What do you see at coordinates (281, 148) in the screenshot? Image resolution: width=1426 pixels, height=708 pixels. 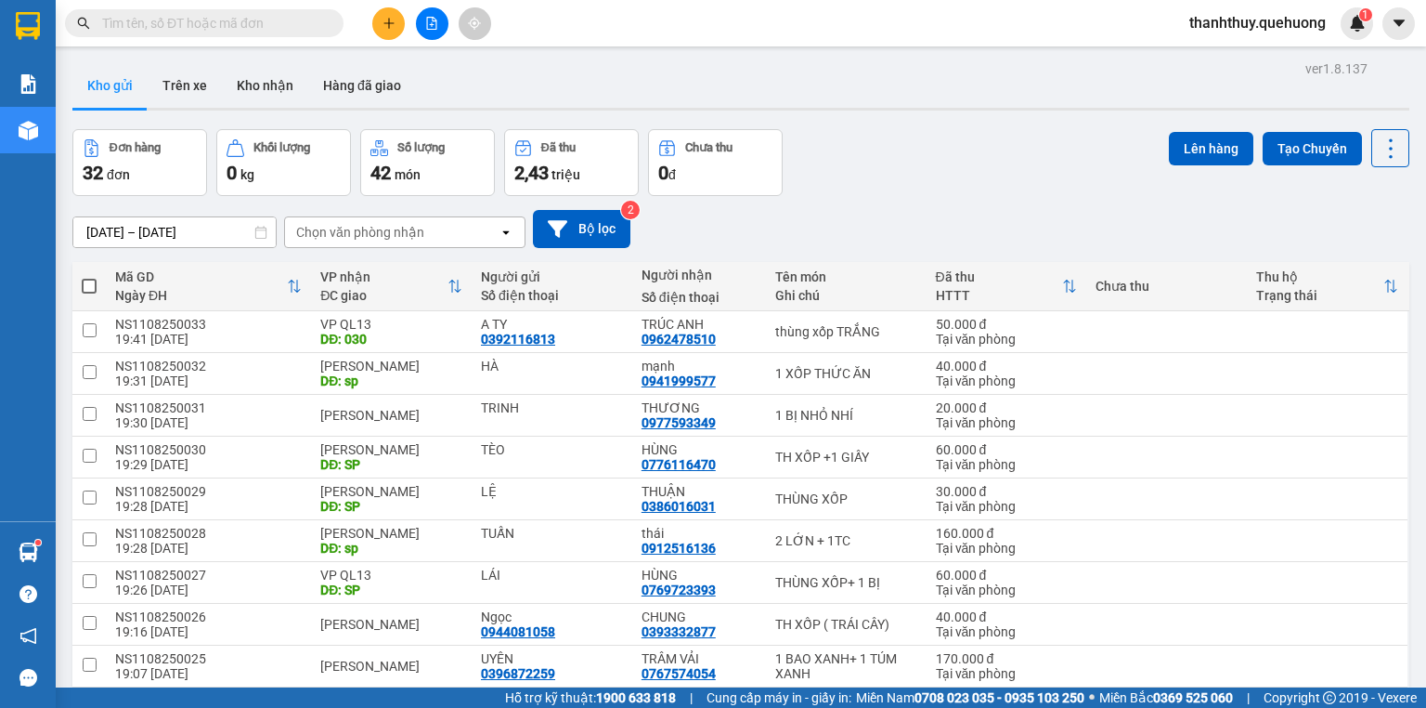 I see `div: Khối lượng` at bounding box center [281, 148].